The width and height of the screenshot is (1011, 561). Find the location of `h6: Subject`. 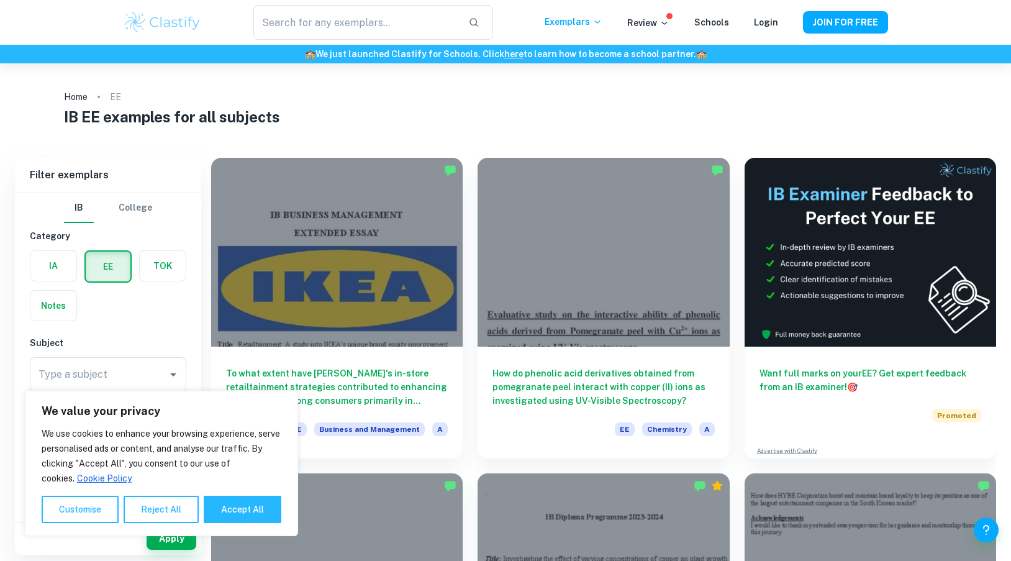

h6: Subject is located at coordinates (108, 343).